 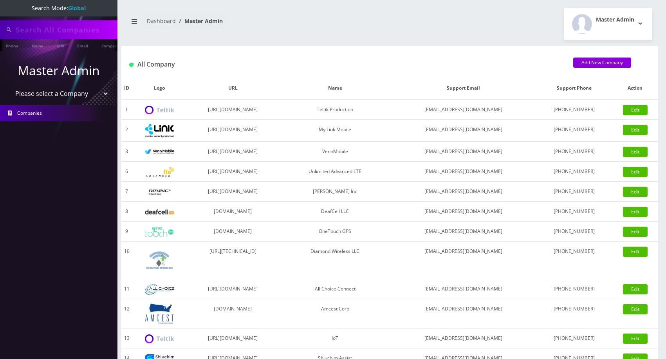 What do you see at coordinates (603, 63) in the screenshot?
I see `a: Add New Company` at bounding box center [603, 63].